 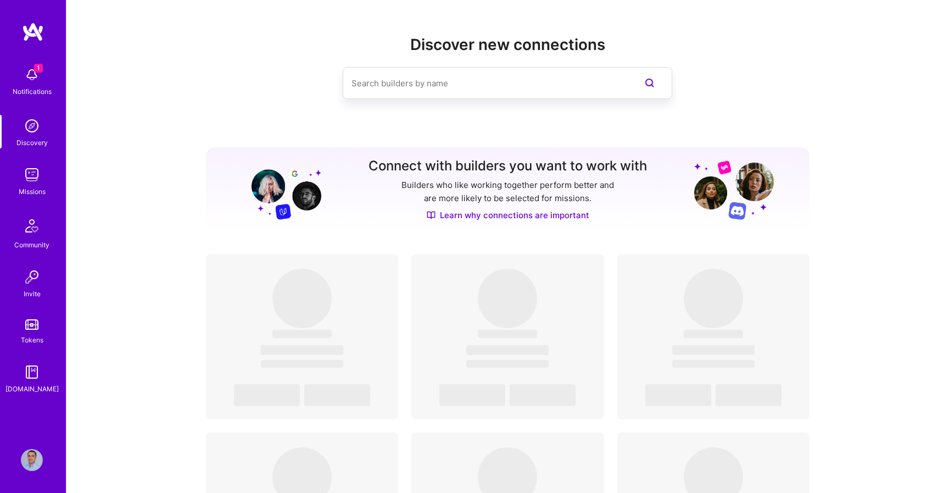 What do you see at coordinates (32, 293) in the screenshot?
I see `div: Invite` at bounding box center [32, 293].